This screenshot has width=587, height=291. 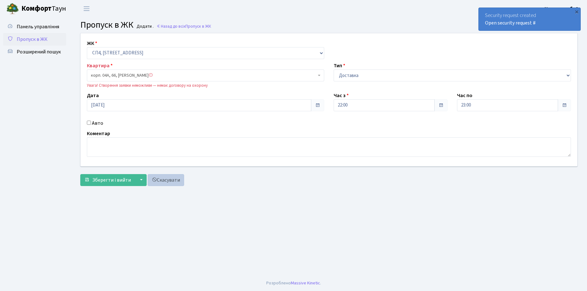 What do you see at coordinates (510, 23) in the screenshot?
I see `a: Open security request #` at bounding box center [510, 23].